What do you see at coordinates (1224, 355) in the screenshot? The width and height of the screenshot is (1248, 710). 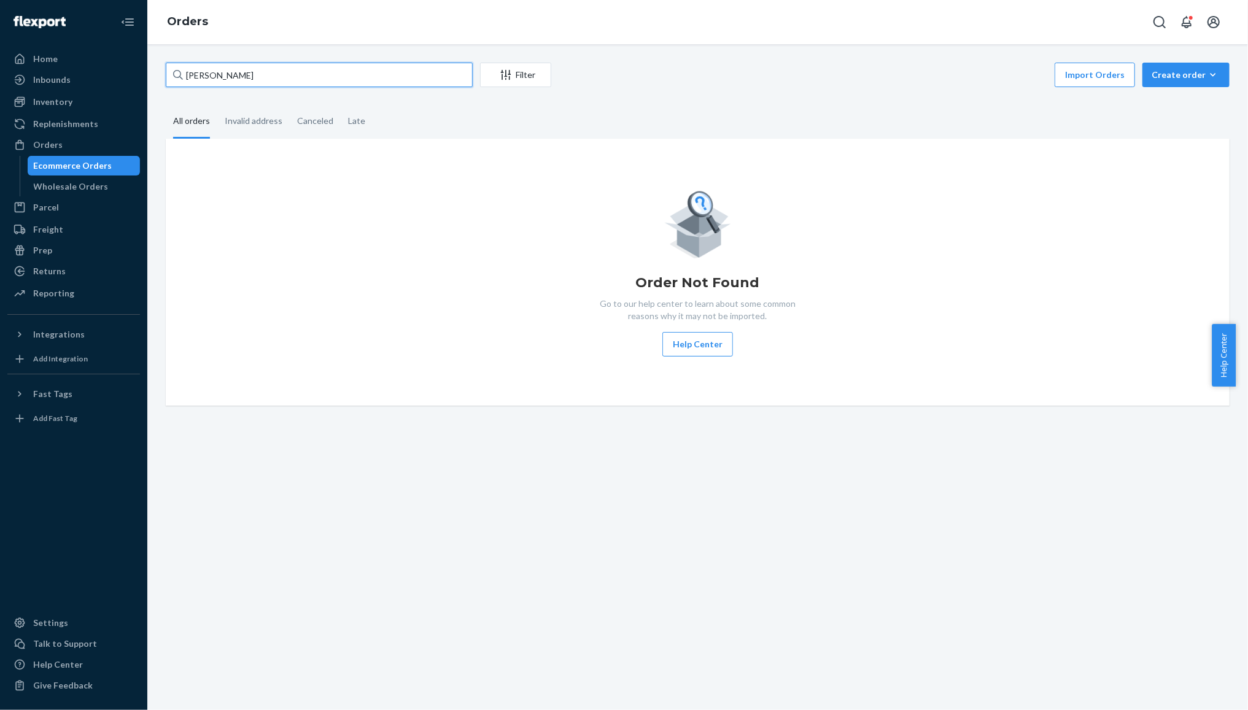 I see `span: Help Center` at bounding box center [1224, 355].